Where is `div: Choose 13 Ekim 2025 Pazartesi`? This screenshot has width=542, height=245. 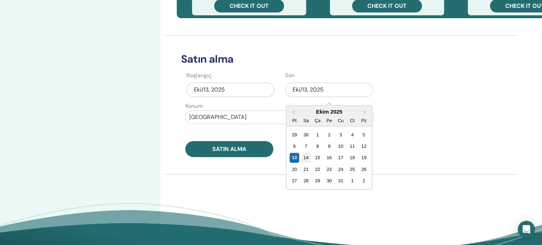
div: Choose 13 Ekim 2025 Pazartesi is located at coordinates (294, 157).